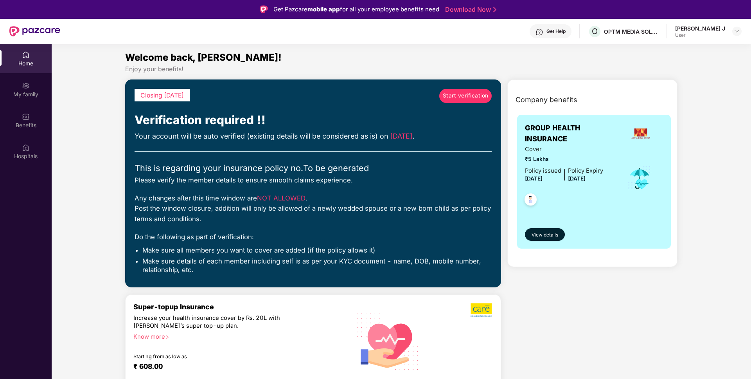 Image resolution: width=751 pixels, height=379 pixels. I want to click on span: NOT ALLOWED, so click(281, 198).